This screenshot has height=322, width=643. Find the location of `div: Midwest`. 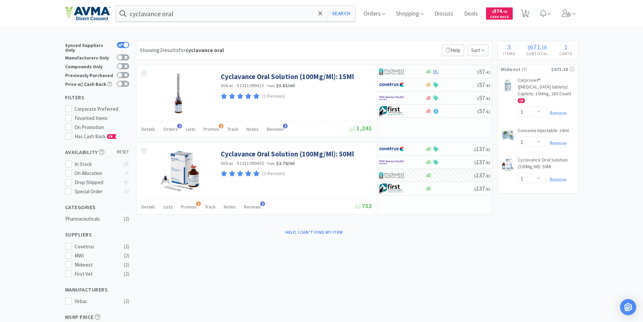

div: Midwest is located at coordinates (96, 265).